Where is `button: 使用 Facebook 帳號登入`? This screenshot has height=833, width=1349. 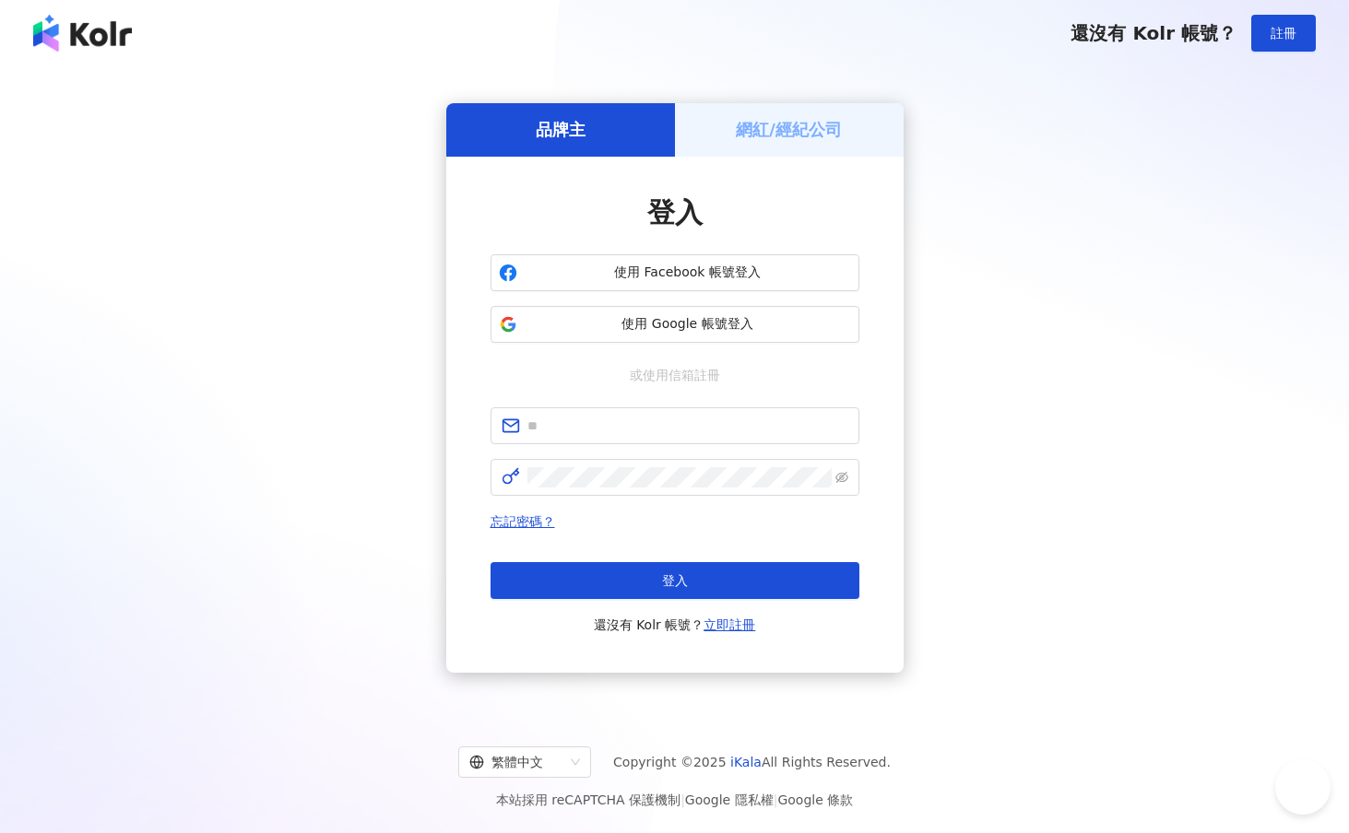
button: 使用 Facebook 帳號登入 is located at coordinates (675, 273).